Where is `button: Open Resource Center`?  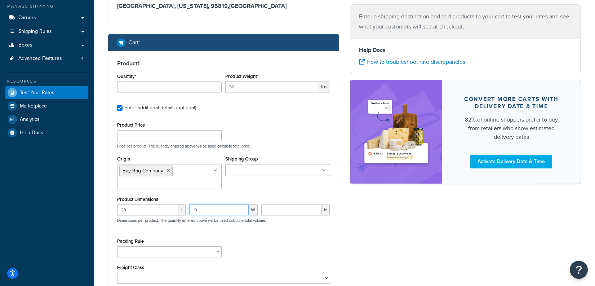 button: Open Resource Center is located at coordinates (579, 270).